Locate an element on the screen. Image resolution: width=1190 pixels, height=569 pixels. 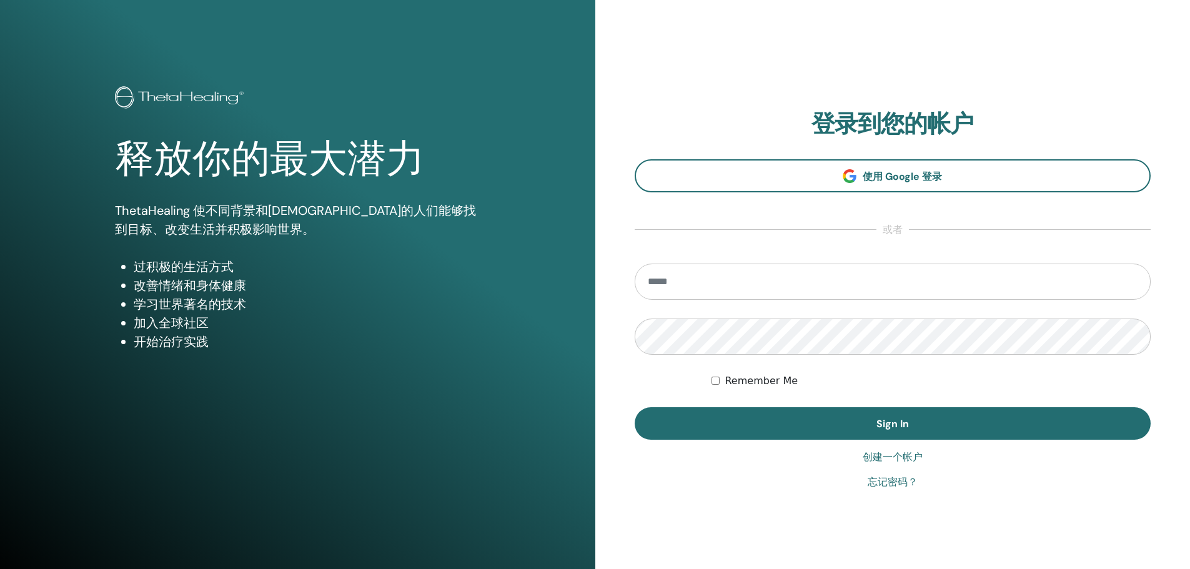
h1: 释放你的最大潜力 is located at coordinates (297, 159).